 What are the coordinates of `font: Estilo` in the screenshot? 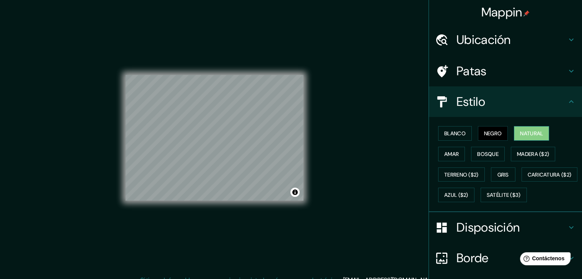 It's located at (471, 102).